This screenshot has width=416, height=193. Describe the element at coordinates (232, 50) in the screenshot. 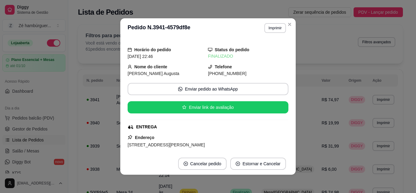

I see `strong: Status do pedido` at that location.